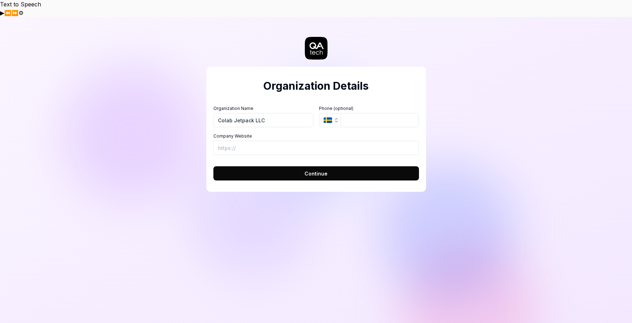 This screenshot has height=323, width=632. I want to click on span: Continue, so click(316, 173).